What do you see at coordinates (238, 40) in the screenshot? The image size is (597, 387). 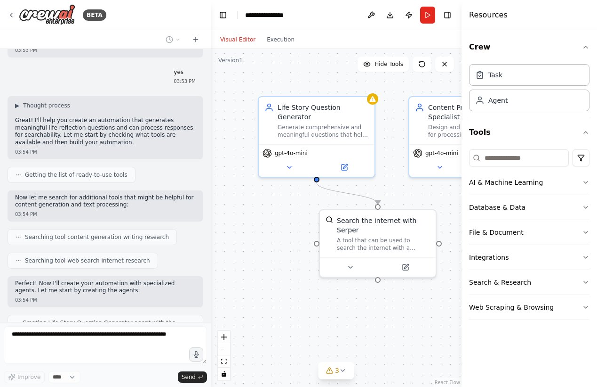 I see `button: Visual Editor` at bounding box center [238, 40].